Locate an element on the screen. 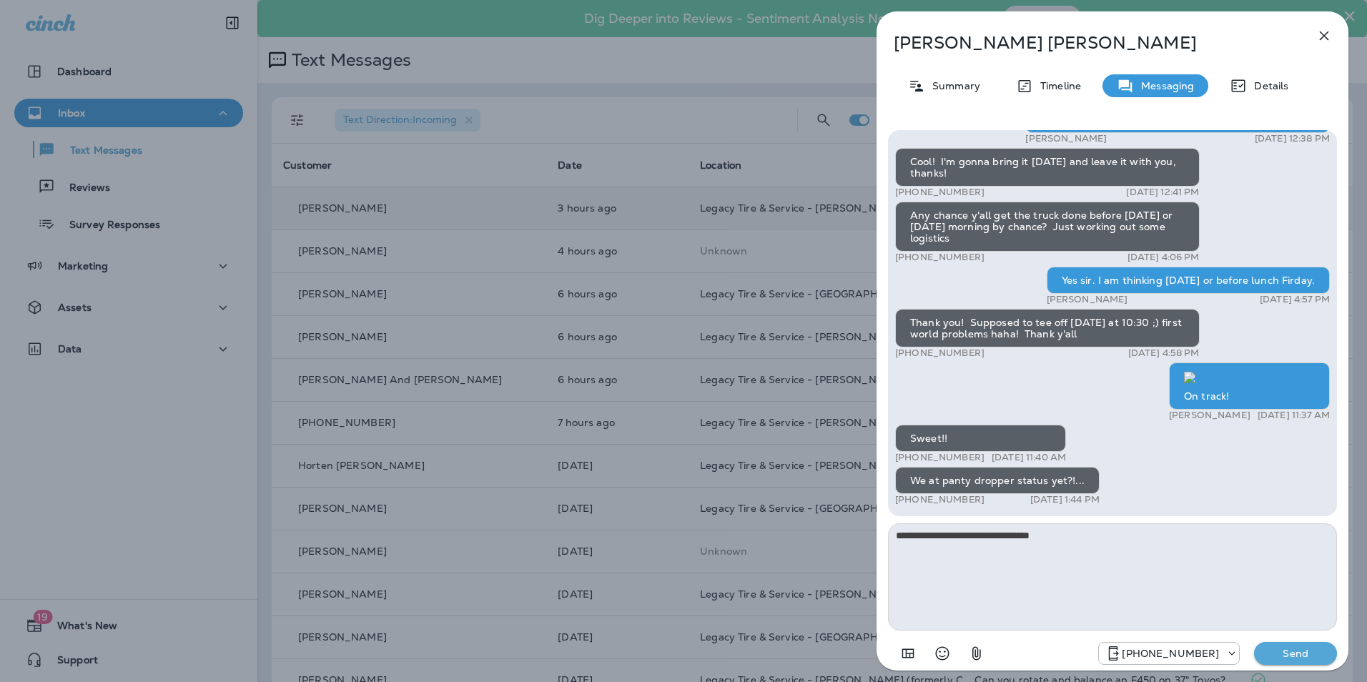  button: Add in a premade template is located at coordinates (908, 654).